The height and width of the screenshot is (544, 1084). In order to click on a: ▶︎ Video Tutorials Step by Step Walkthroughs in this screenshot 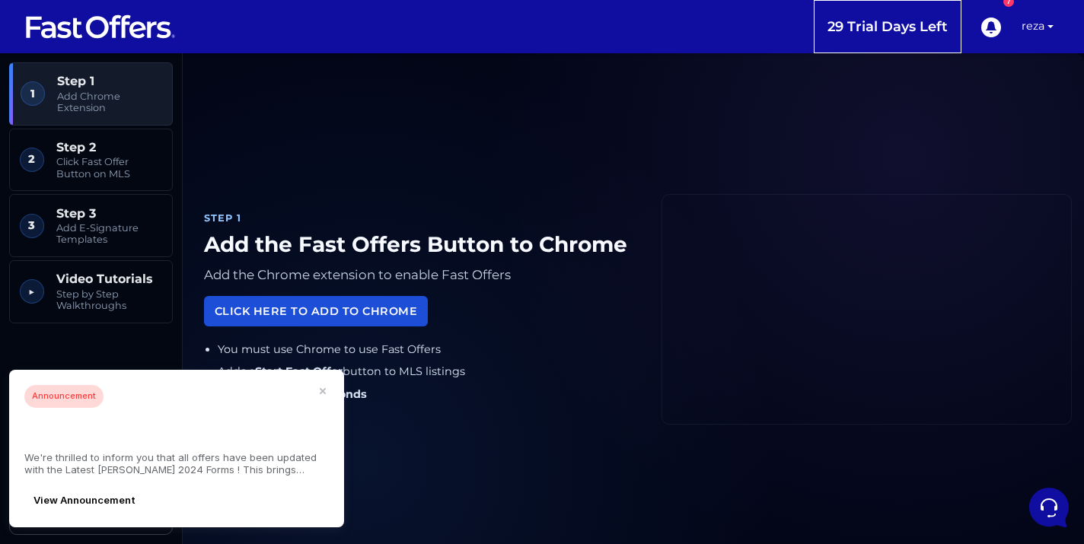, I will do `click(91, 291)`.